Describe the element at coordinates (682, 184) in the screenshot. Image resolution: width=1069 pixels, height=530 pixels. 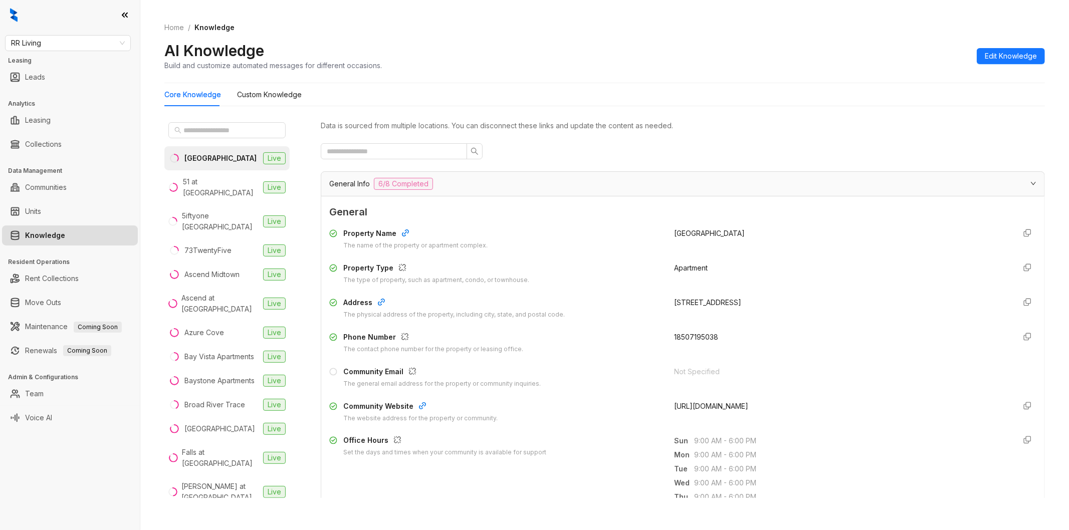
I see `div: General Info6/8 Completed` at that location.